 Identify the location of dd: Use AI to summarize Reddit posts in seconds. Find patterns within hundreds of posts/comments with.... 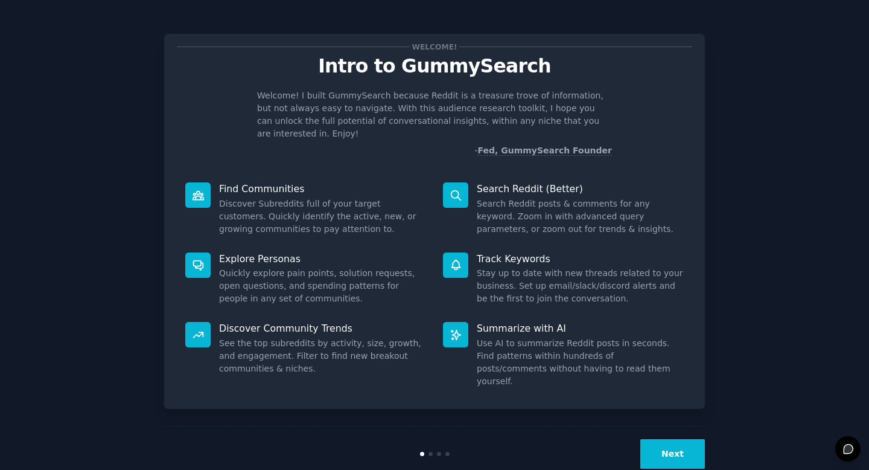
(580, 362).